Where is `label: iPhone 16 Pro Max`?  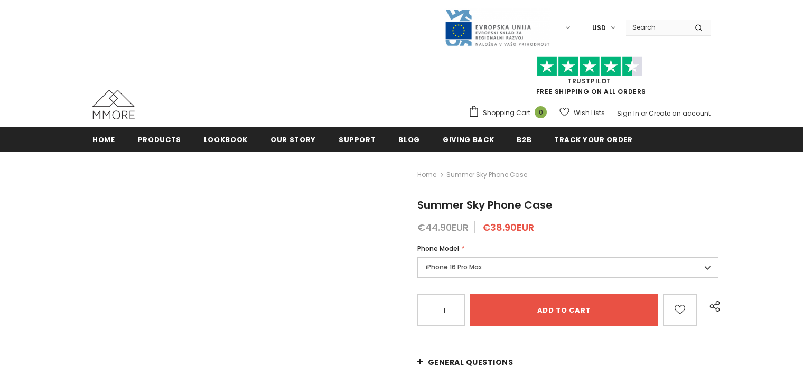 label: iPhone 16 Pro Max is located at coordinates (568, 267).